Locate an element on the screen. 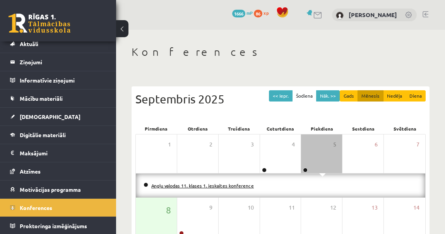 The width and height of the screenshot is (445, 234). span: Aktuāli is located at coordinates (29, 44).